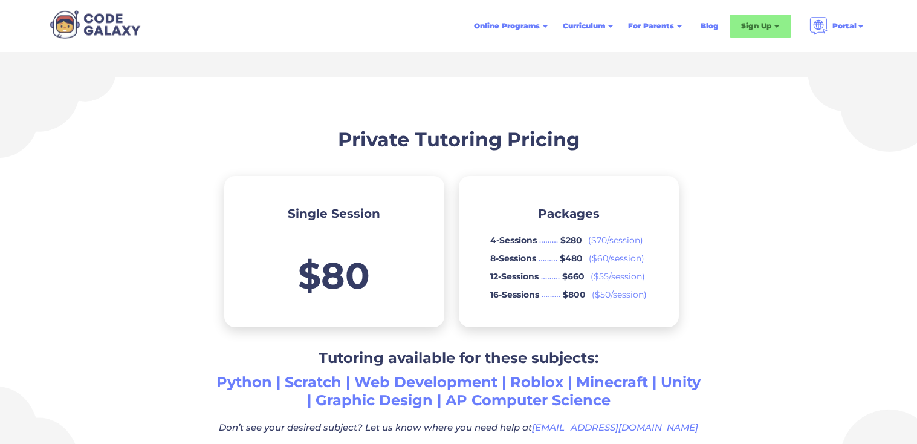 This screenshot has width=917, height=444. Describe the element at coordinates (516, 276) in the screenshot. I see `div: 12-Sessions` at that location.